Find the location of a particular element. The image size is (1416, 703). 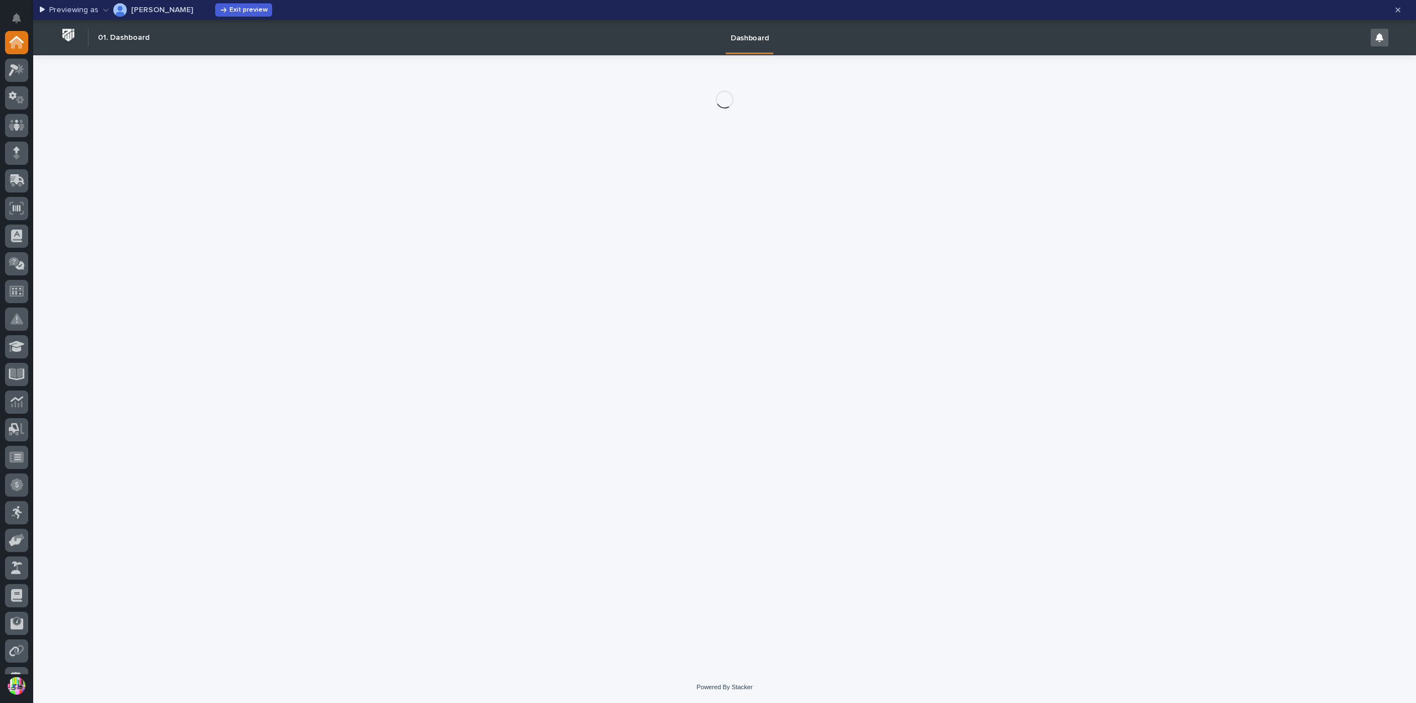

button: Exit preview is located at coordinates (243, 10).